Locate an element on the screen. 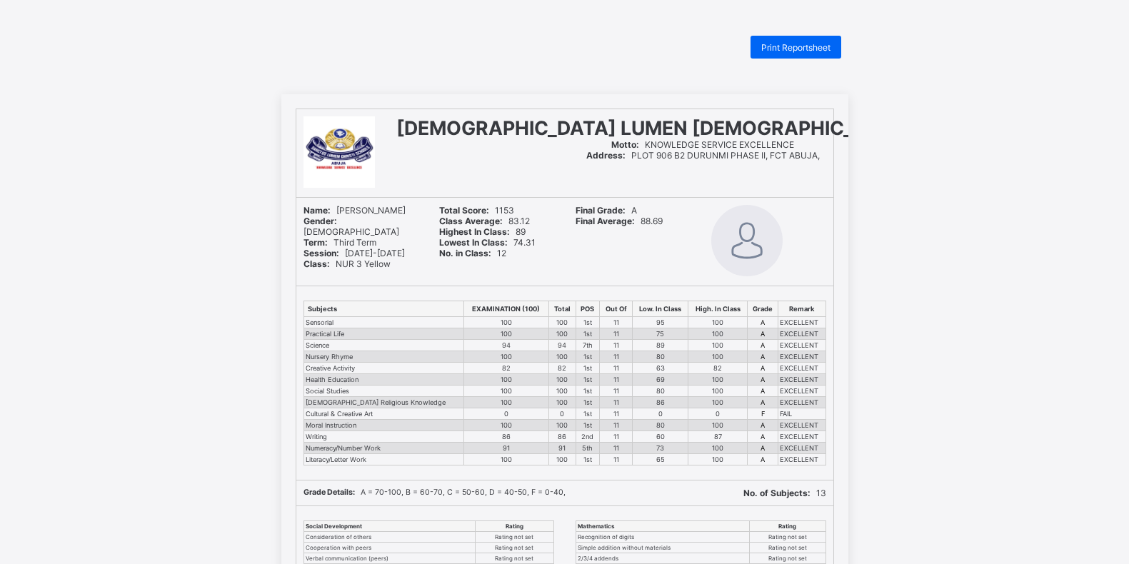  span: 88.69 is located at coordinates (619, 221).